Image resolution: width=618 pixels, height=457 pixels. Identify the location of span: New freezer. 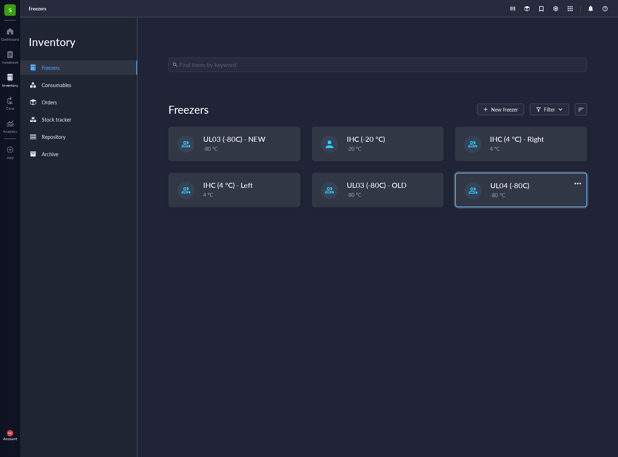
(505, 109).